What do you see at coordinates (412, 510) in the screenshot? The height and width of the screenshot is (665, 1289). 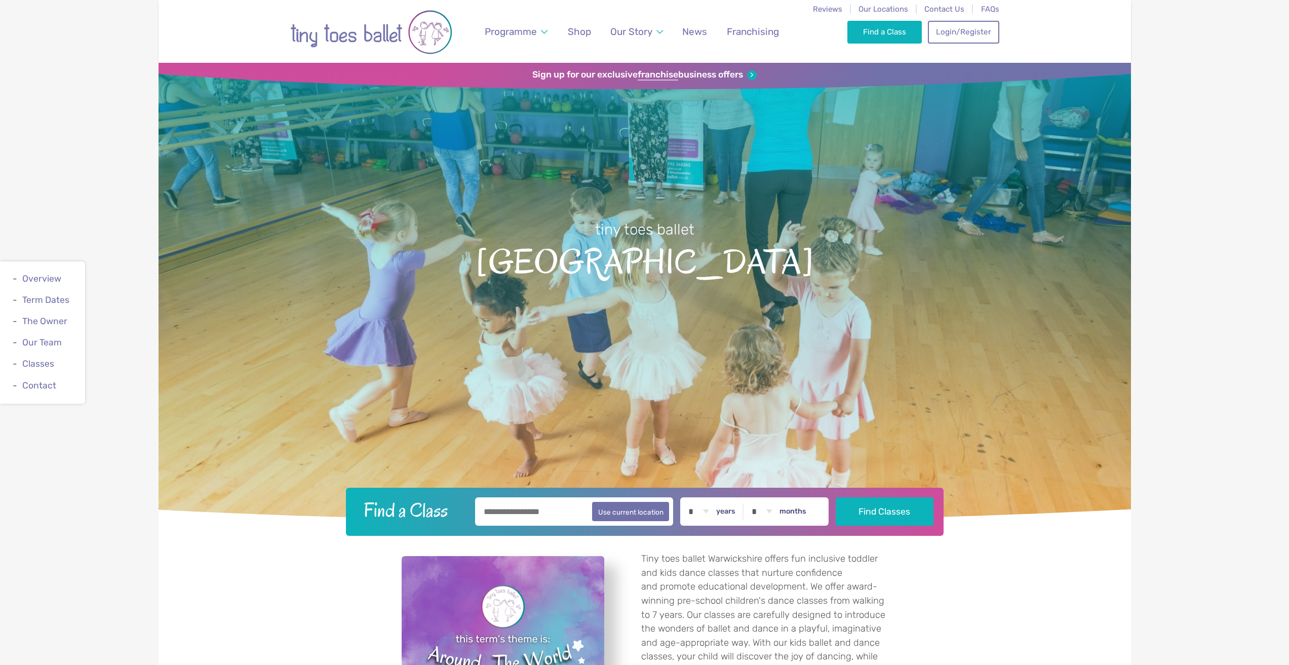 I see `h2: Find a Class` at bounding box center [412, 510].